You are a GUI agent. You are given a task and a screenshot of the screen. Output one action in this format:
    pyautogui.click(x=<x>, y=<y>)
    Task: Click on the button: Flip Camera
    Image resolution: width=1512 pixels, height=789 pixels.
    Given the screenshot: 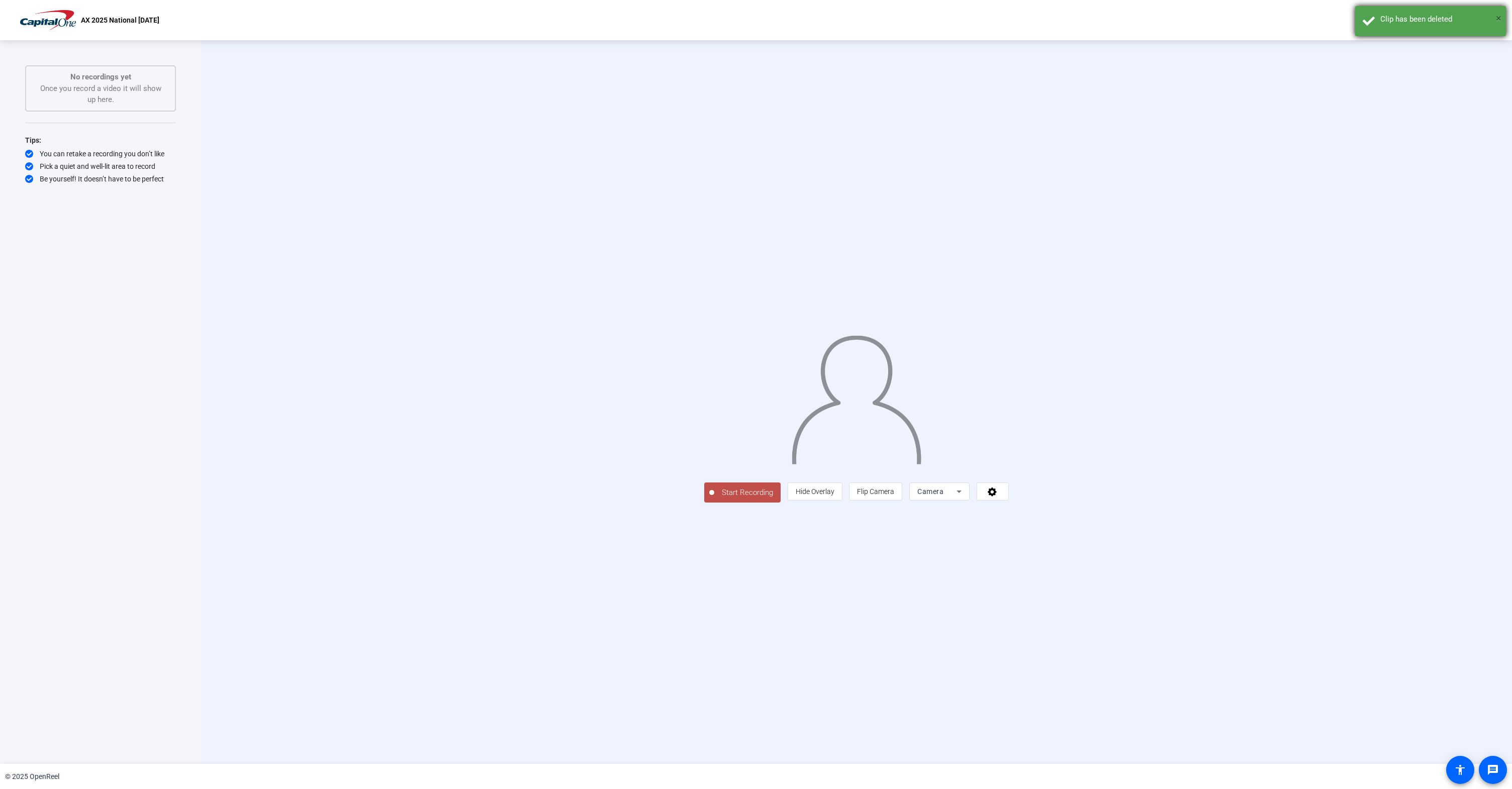 What is the action you would take?
    pyautogui.click(x=876, y=492)
    